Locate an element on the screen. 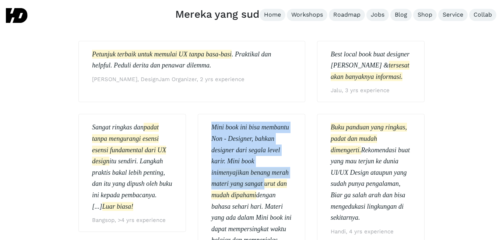 This screenshot has height=240, width=503. em: Sangat ringkas dan is located at coordinates (118, 127).